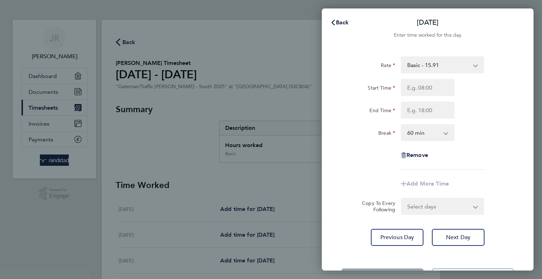  Describe the element at coordinates (458, 238) in the screenshot. I see `span: Next Day` at that location.